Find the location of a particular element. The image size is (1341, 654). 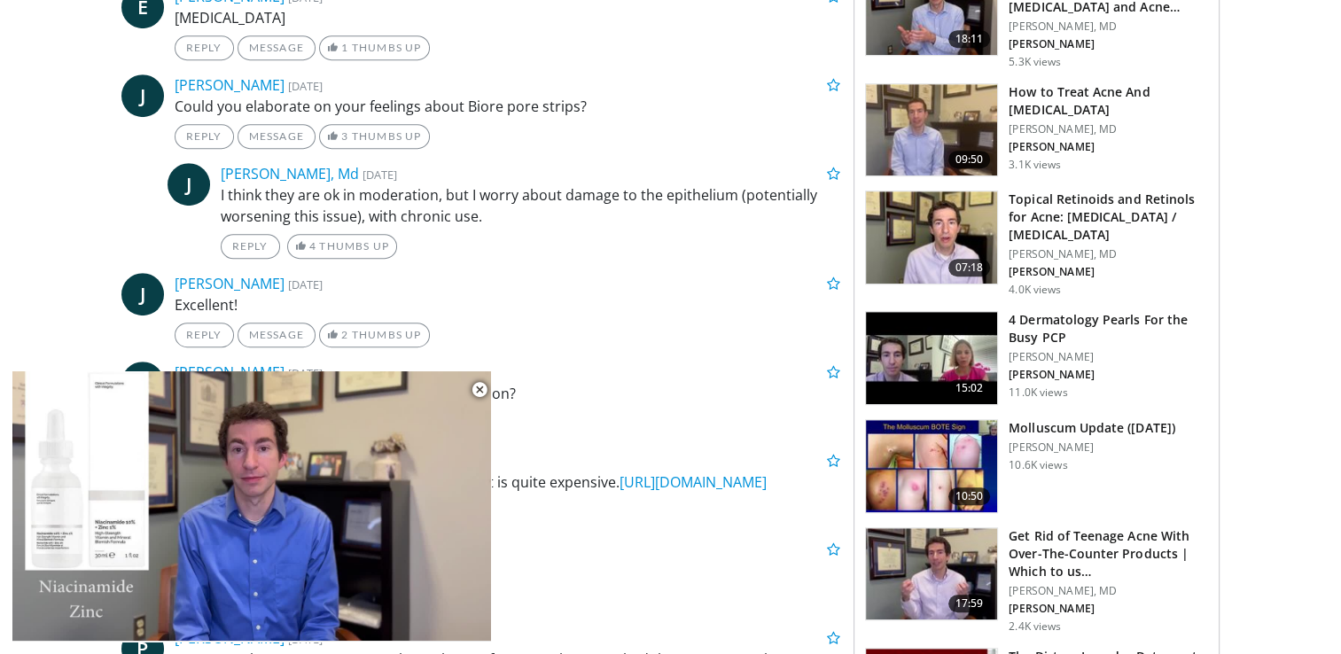

p: 4.0K views is located at coordinates (1035, 290).